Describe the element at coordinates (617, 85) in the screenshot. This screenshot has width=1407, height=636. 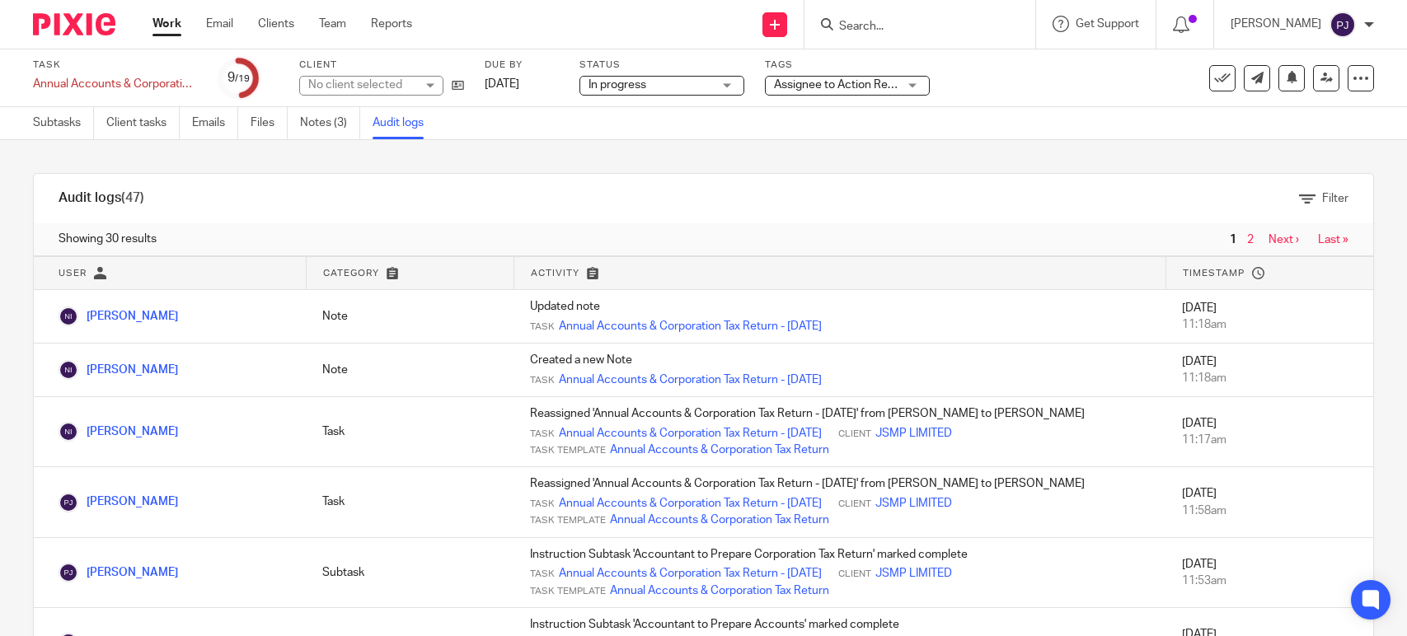
I see `span: In progress` at that location.